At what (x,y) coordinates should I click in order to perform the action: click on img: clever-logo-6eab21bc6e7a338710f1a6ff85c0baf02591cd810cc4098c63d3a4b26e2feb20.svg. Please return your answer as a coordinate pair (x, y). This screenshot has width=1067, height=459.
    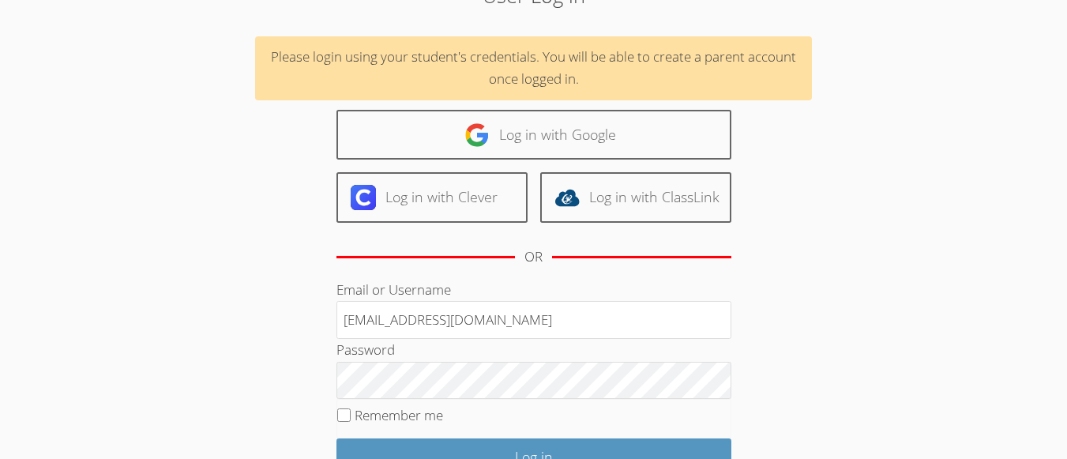
    Looking at the image, I should click on (363, 197).